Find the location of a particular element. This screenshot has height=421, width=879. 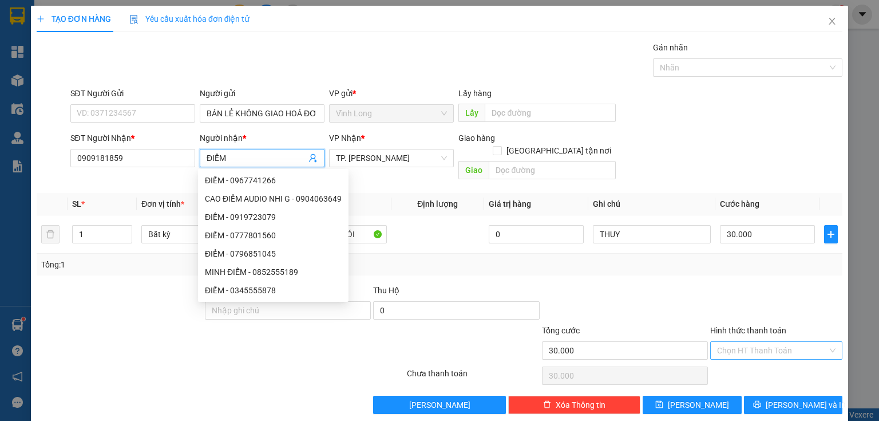

span: Yêu cầu xuất hóa đơn điện tử is located at coordinates (189, 19).